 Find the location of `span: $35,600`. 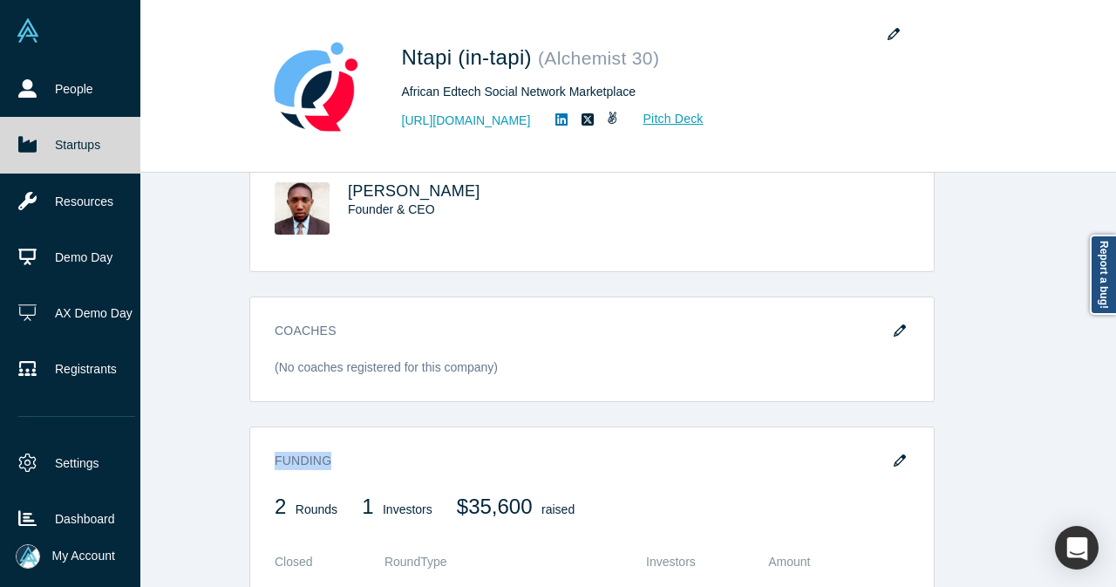

span: $35,600 is located at coordinates (494, 505).